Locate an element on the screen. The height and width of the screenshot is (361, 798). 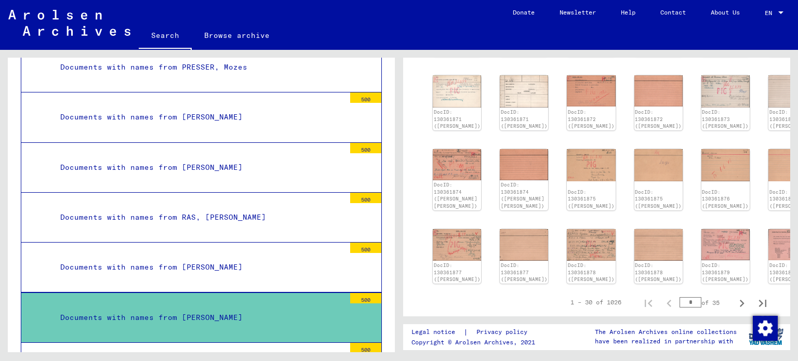
button: Previous page is located at coordinates (669, 302).